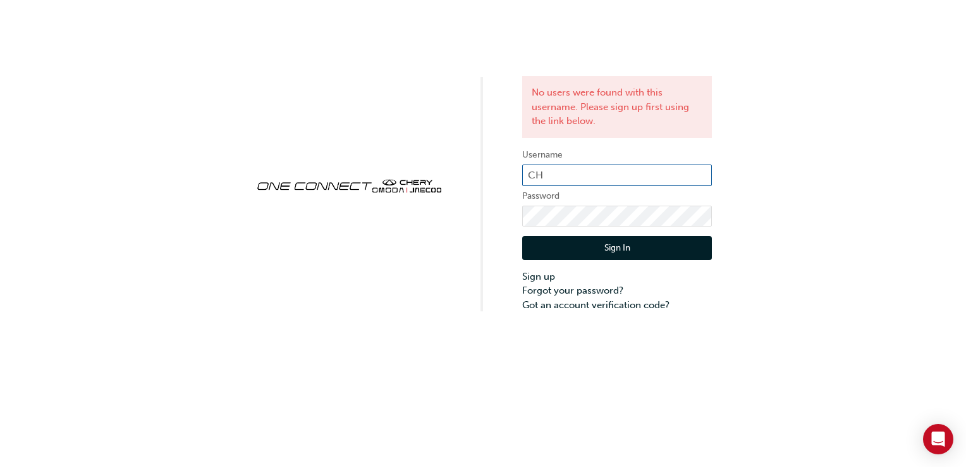 This screenshot has width=966, height=467. I want to click on input: Username, so click(617, 175).